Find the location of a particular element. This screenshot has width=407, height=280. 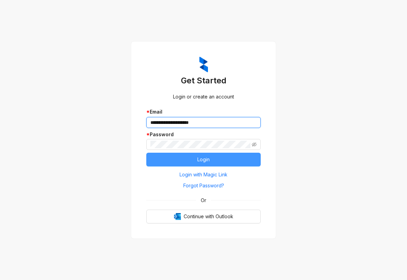

div: Password is located at coordinates (204, 134).